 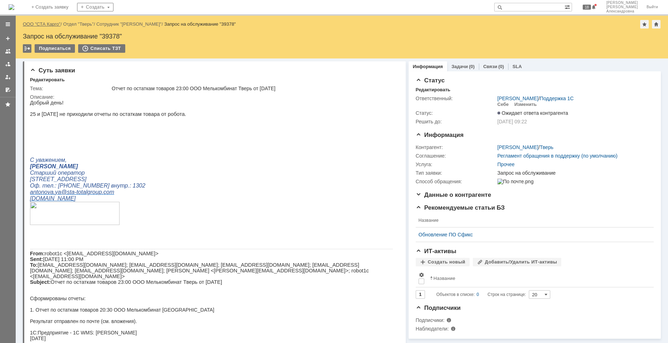 What do you see at coordinates (444, 278) in the screenshot?
I see `div: Название` at bounding box center [444, 278].